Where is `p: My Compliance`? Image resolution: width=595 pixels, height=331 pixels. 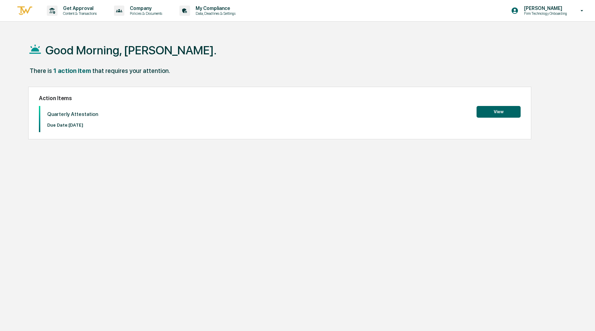 p: My Compliance is located at coordinates (215, 8).